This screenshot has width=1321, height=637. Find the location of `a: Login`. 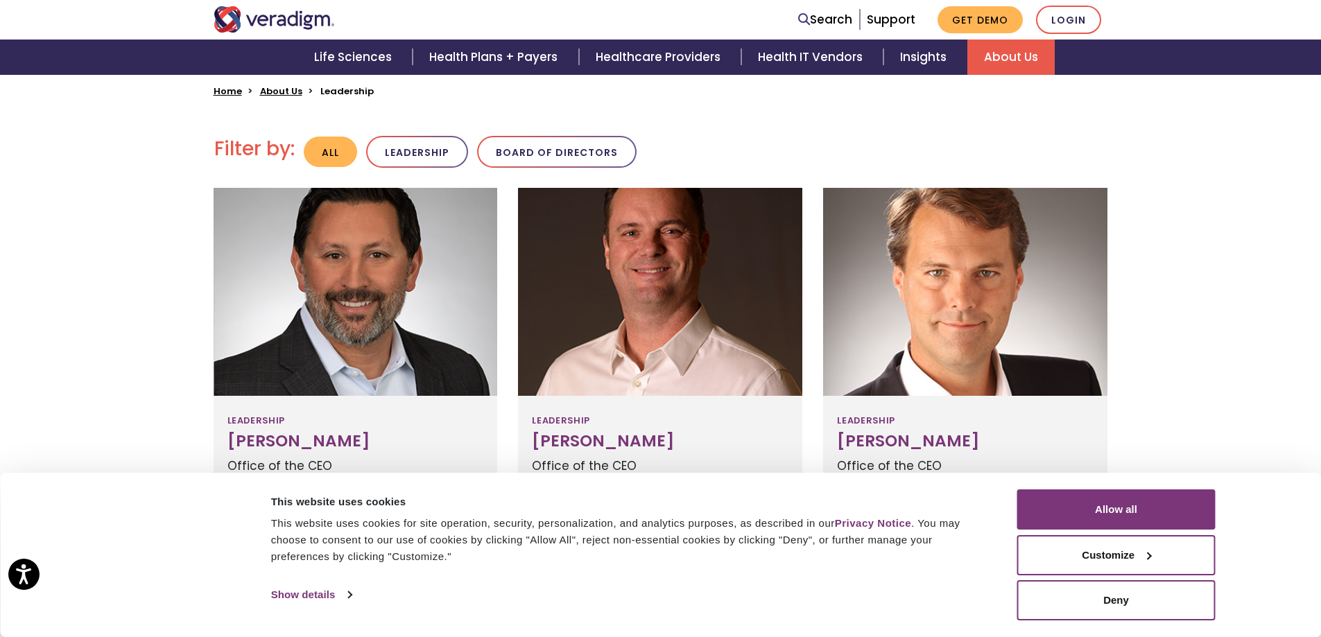

a: Login is located at coordinates (1068, 19).